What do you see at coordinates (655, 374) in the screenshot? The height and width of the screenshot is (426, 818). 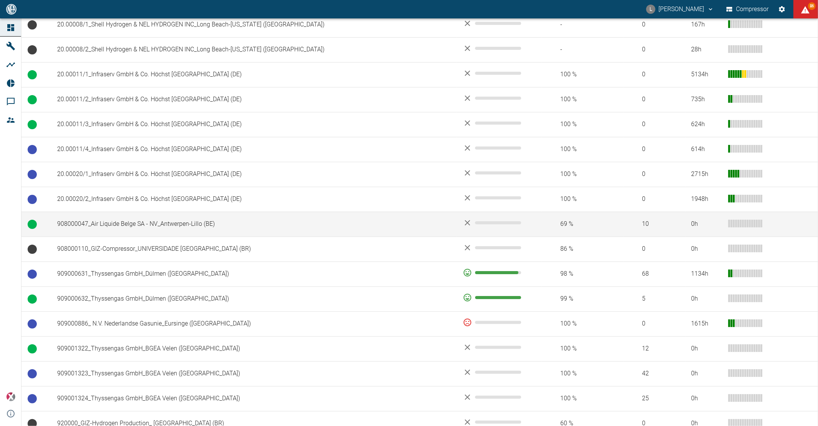 I see `span: 42` at bounding box center [655, 374].